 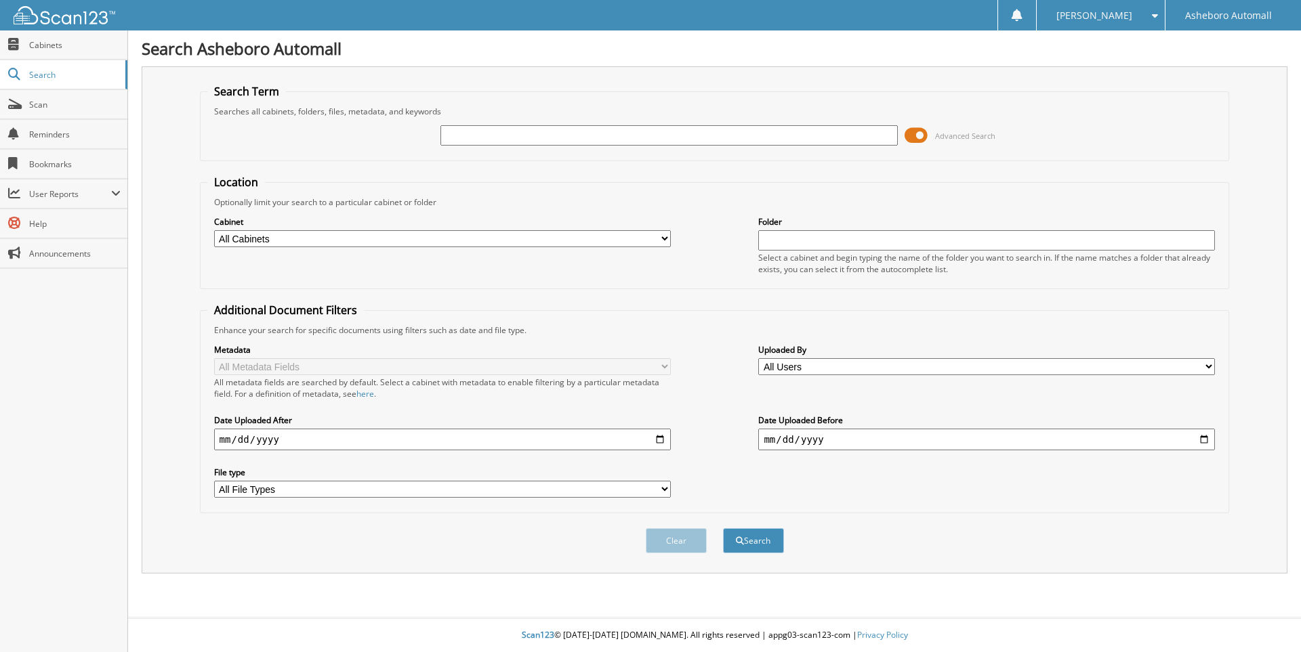 I want to click on input: start, so click(x=442, y=440).